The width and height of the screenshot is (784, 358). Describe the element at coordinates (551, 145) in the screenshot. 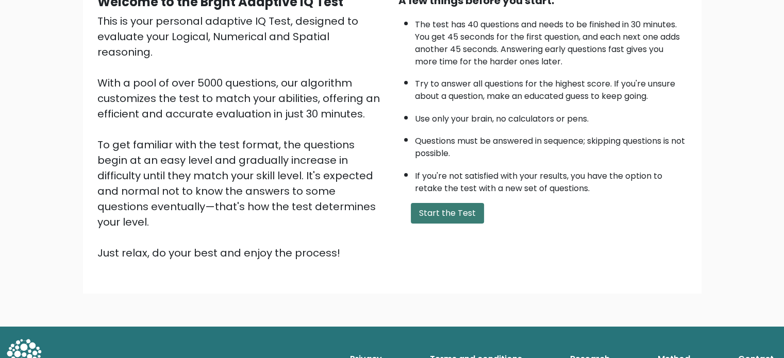

I see `li: Questions must be answered in sequence; skipping questions is not possible.` at that location.